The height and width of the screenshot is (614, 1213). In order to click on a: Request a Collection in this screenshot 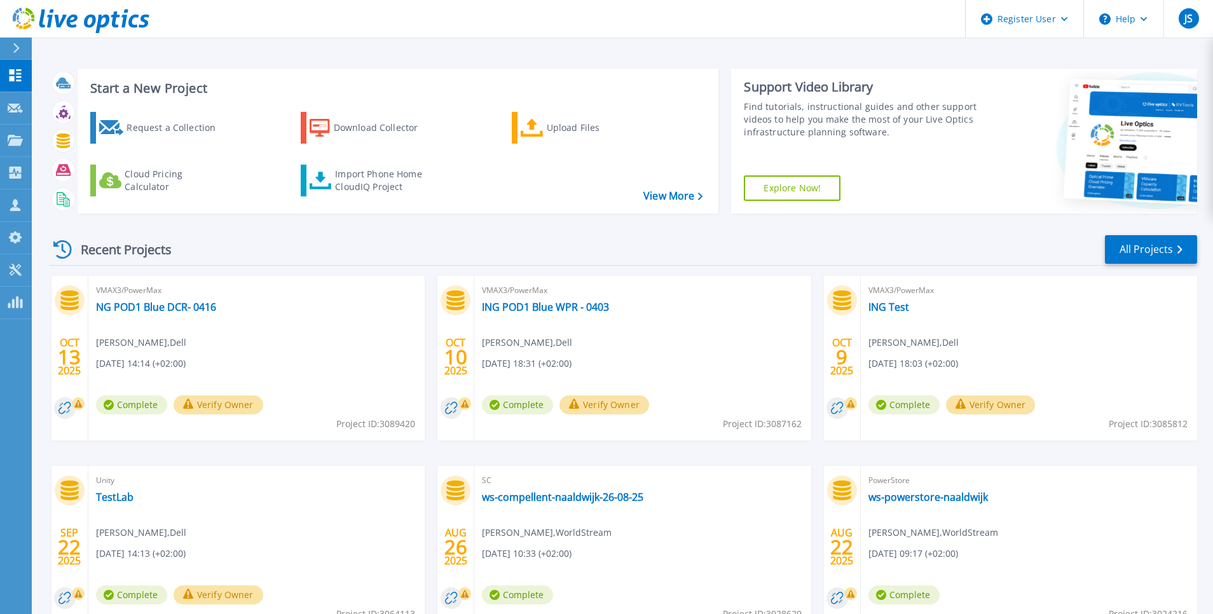, I will do `click(161, 128)`.